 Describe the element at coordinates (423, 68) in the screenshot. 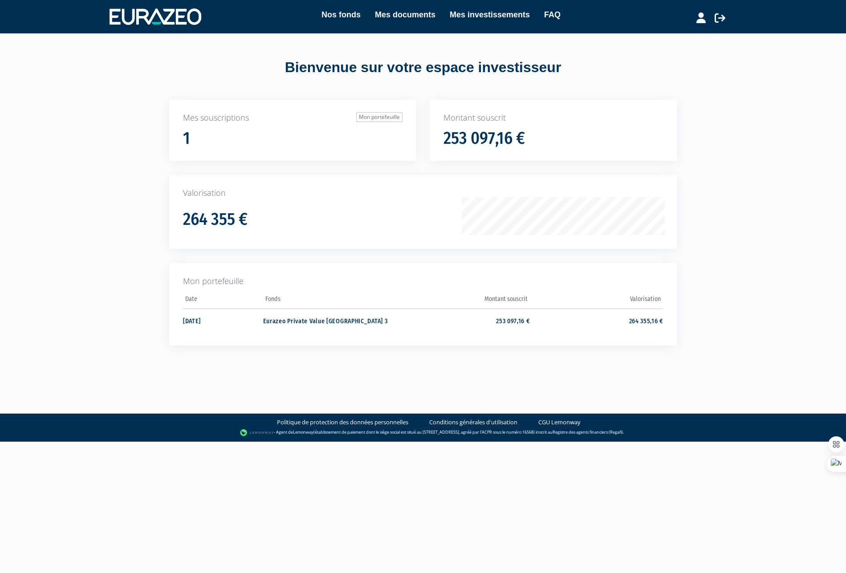

I see `div: Bienvenue sur votre espace investisseur` at that location.